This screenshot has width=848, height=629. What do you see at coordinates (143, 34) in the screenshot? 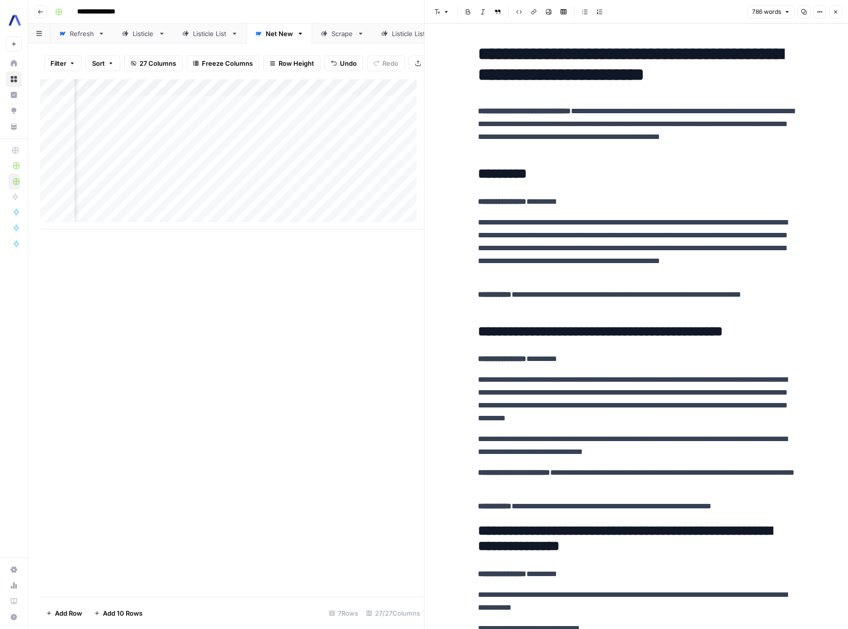
I see `div: Listicle` at bounding box center [143, 34].